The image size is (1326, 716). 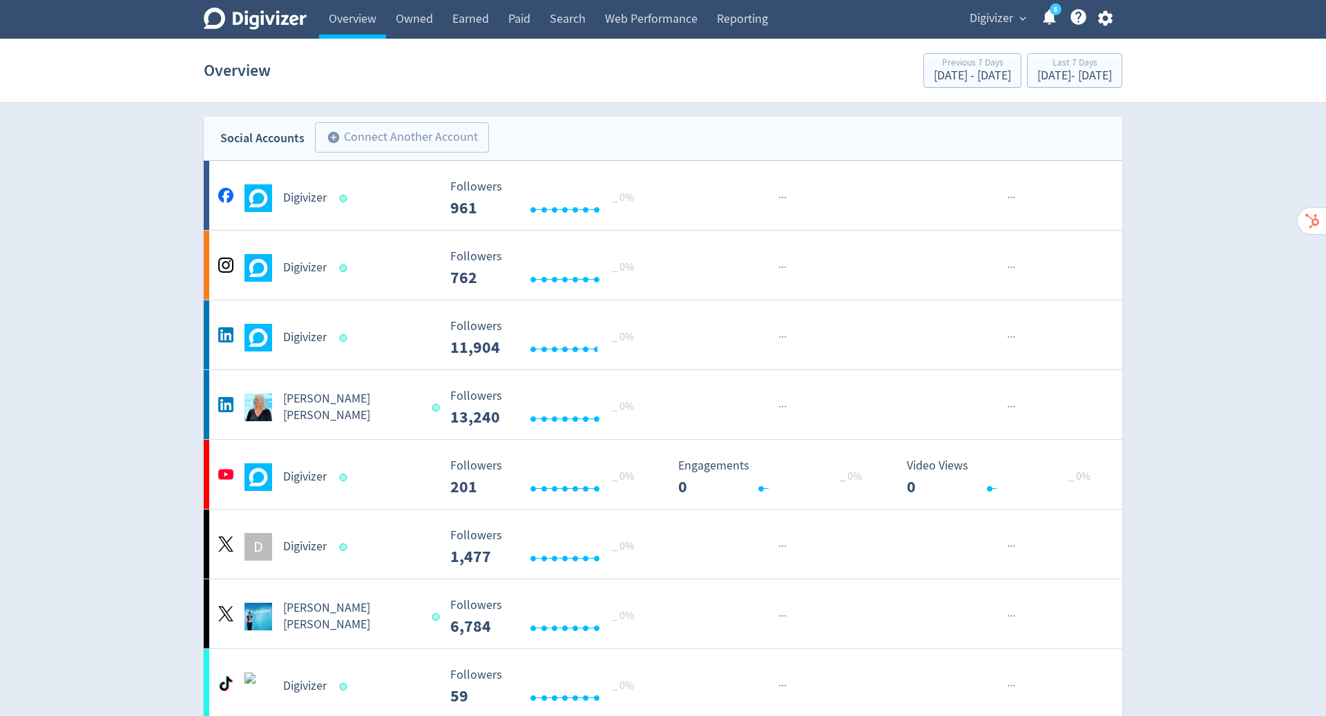 I want to click on span: add_circle, so click(x=333, y=137).